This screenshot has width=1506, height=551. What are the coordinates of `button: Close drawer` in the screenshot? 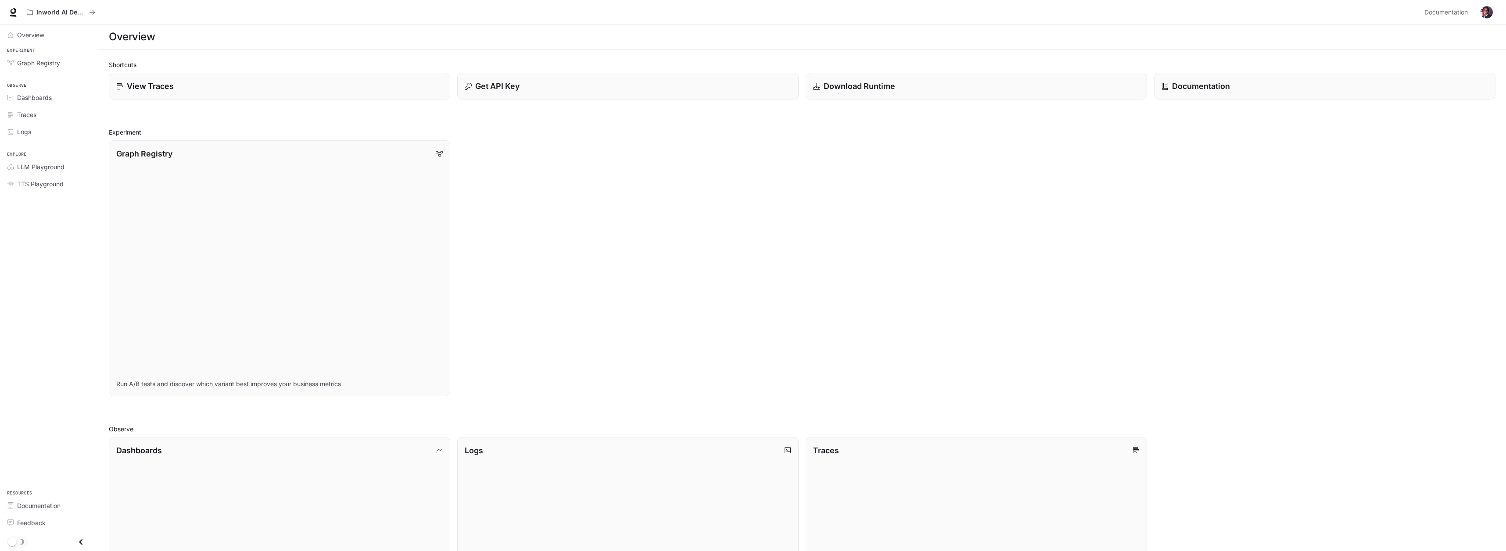 It's located at (81, 542).